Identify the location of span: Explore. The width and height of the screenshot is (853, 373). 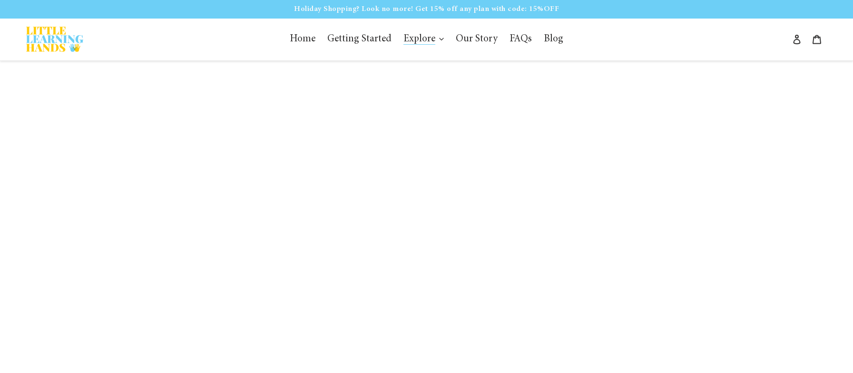
(419, 39).